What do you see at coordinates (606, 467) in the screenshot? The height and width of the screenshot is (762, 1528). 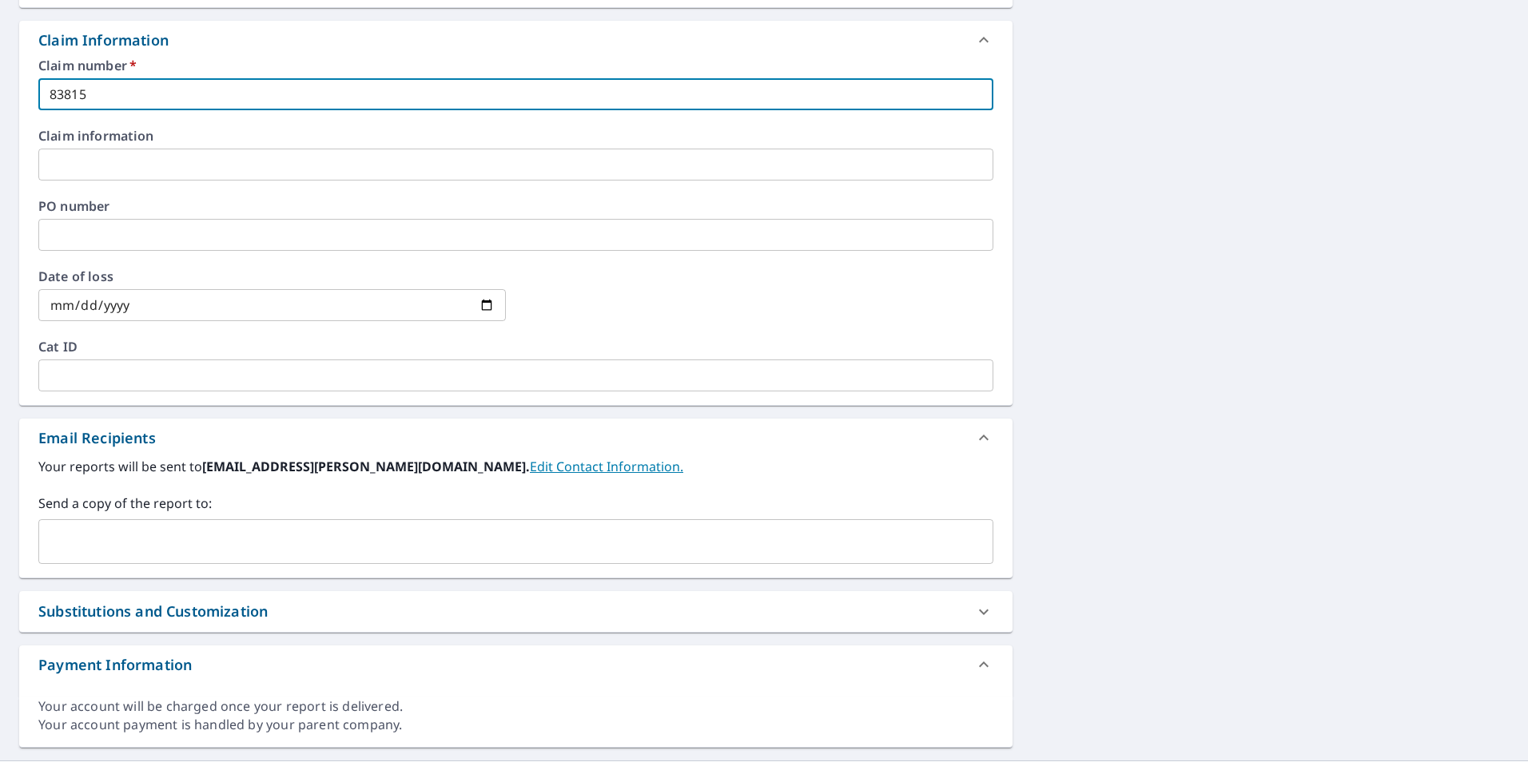 I see `a: EditContactInfo` at bounding box center [606, 467].